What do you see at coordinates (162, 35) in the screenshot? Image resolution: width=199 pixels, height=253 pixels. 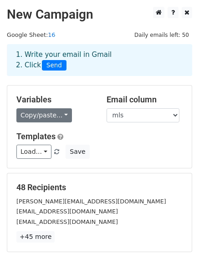 I see `span: Daily emails left: 50` at bounding box center [162, 35].